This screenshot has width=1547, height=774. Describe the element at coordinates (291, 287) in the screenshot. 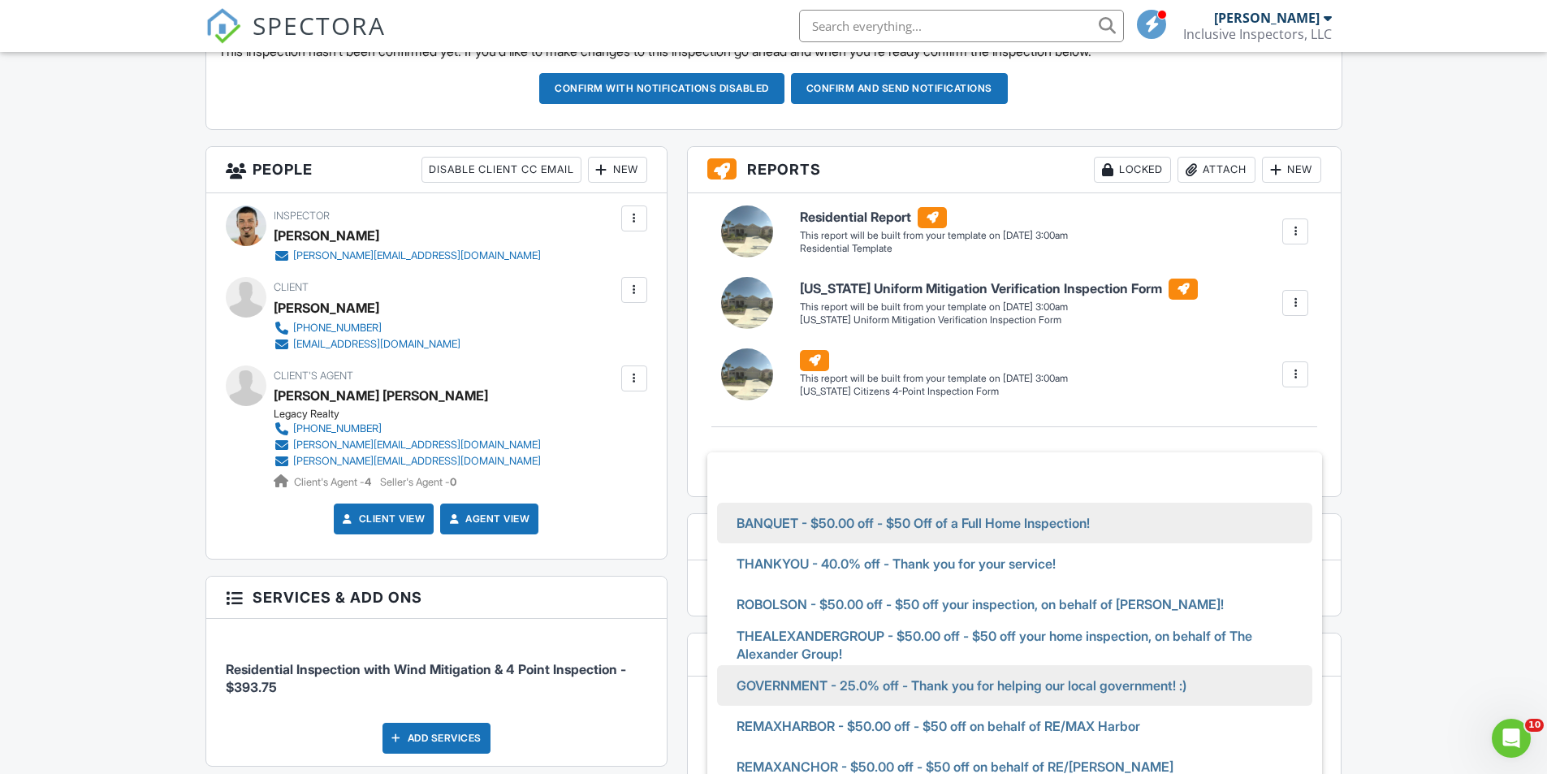

I see `span: Client` at that location.